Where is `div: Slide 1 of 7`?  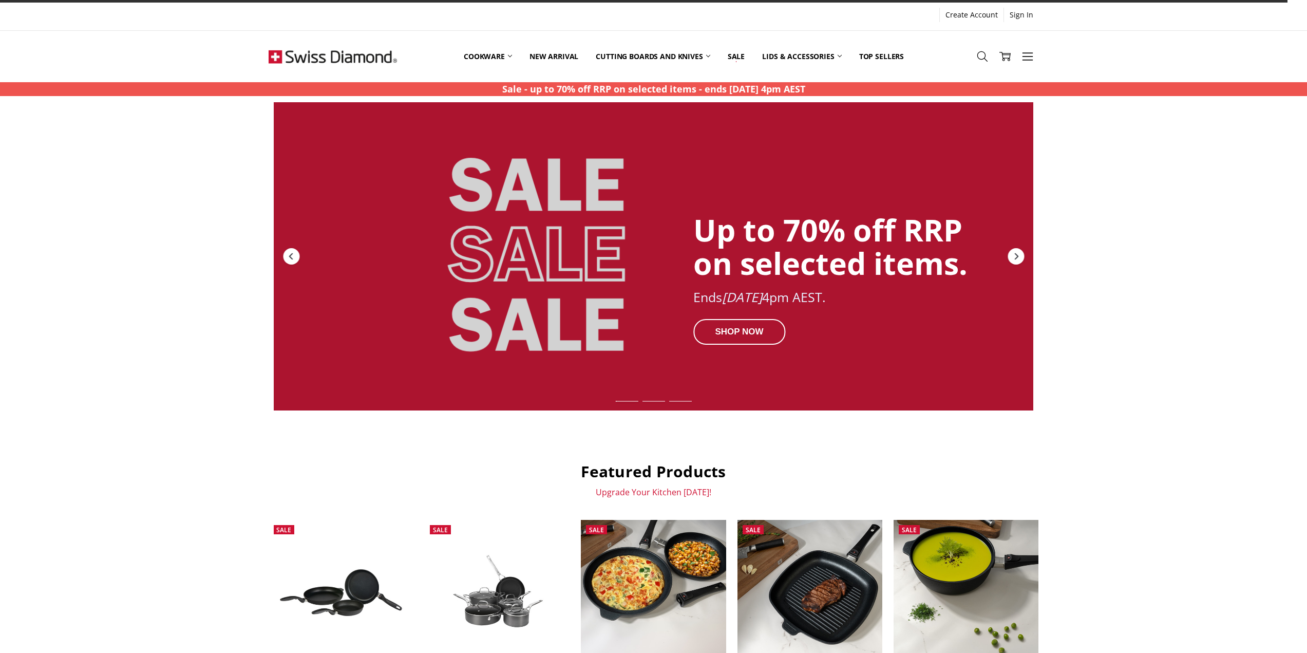 div: Slide 1 of 7 is located at coordinates (627, 401).